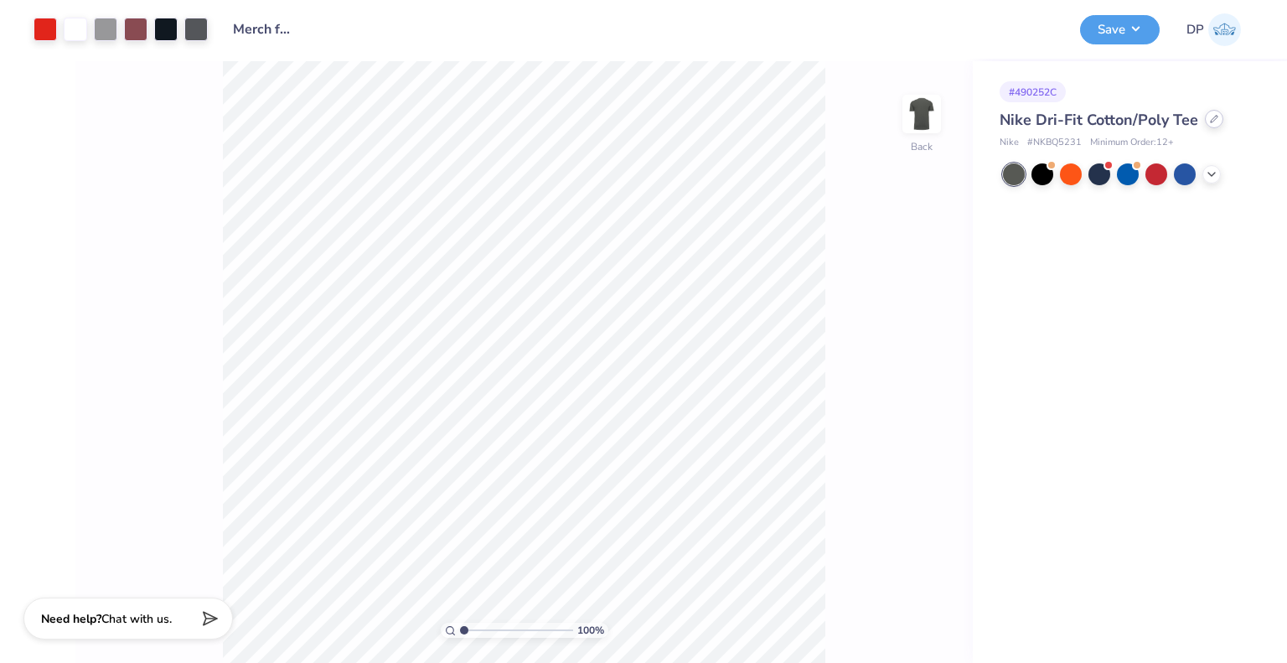  Describe the element at coordinates (1054, 142) in the screenshot. I see `span: # NKBQ5231` at that location.